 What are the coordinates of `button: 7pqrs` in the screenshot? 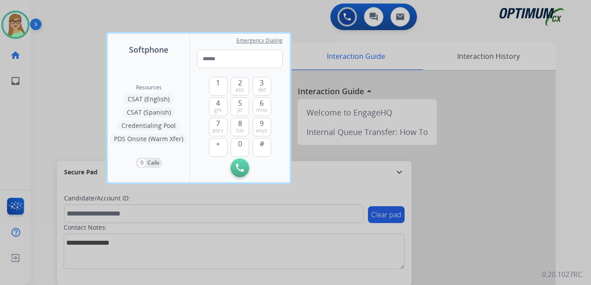 It's located at (218, 127).